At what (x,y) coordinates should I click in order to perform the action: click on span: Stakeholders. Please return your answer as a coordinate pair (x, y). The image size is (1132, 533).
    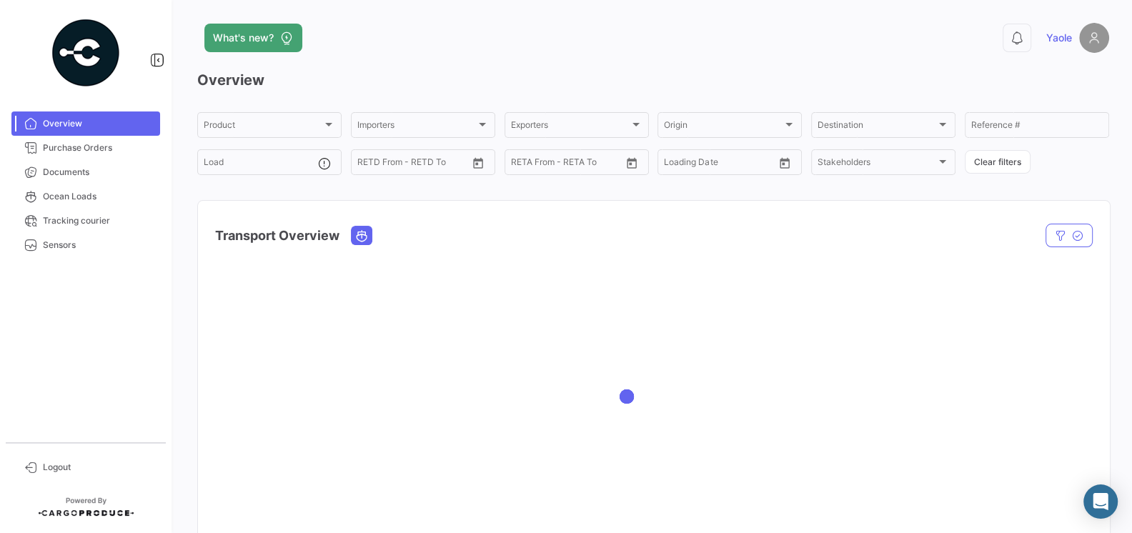
    Looking at the image, I should click on (877, 164).